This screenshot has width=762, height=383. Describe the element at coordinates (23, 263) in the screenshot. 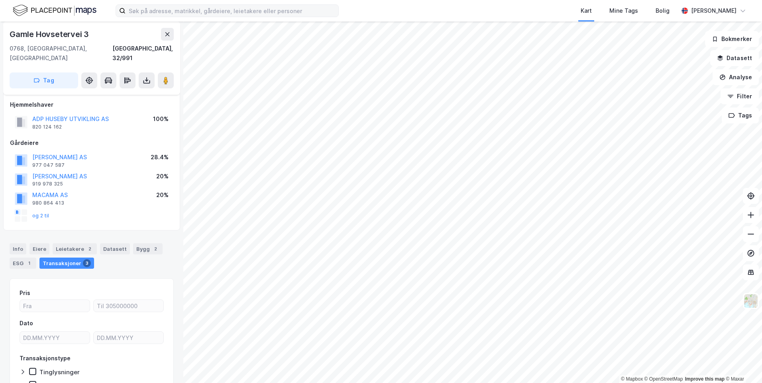

I see `div: ESG` at that location.